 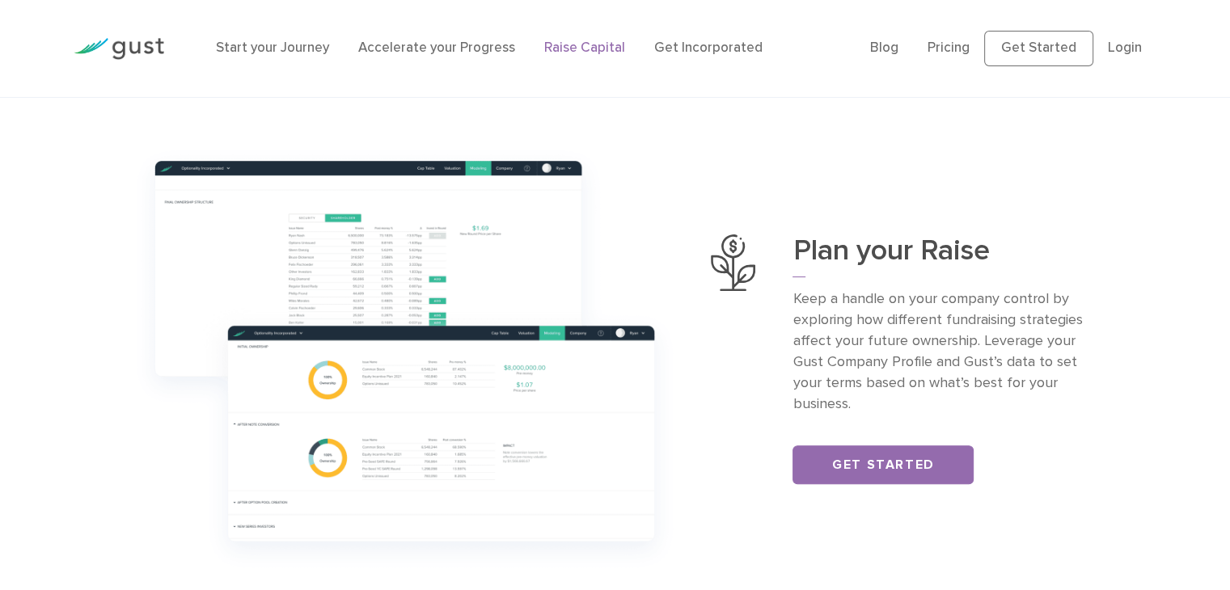 What do you see at coordinates (119, 49) in the screenshot?
I see `img: Gust Logo` at bounding box center [119, 49].